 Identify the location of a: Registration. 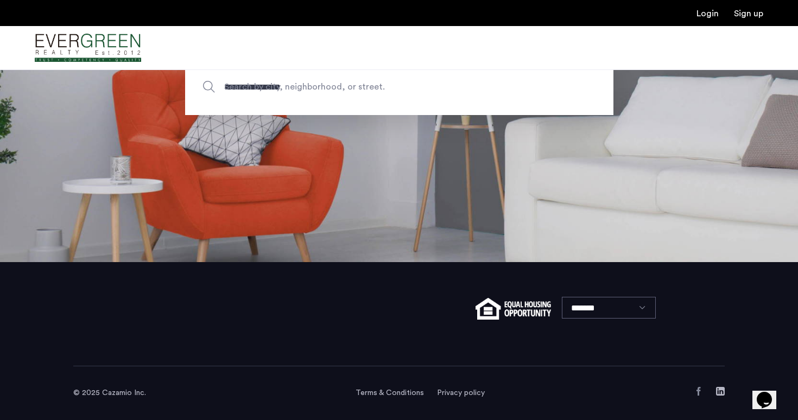
(748, 14).